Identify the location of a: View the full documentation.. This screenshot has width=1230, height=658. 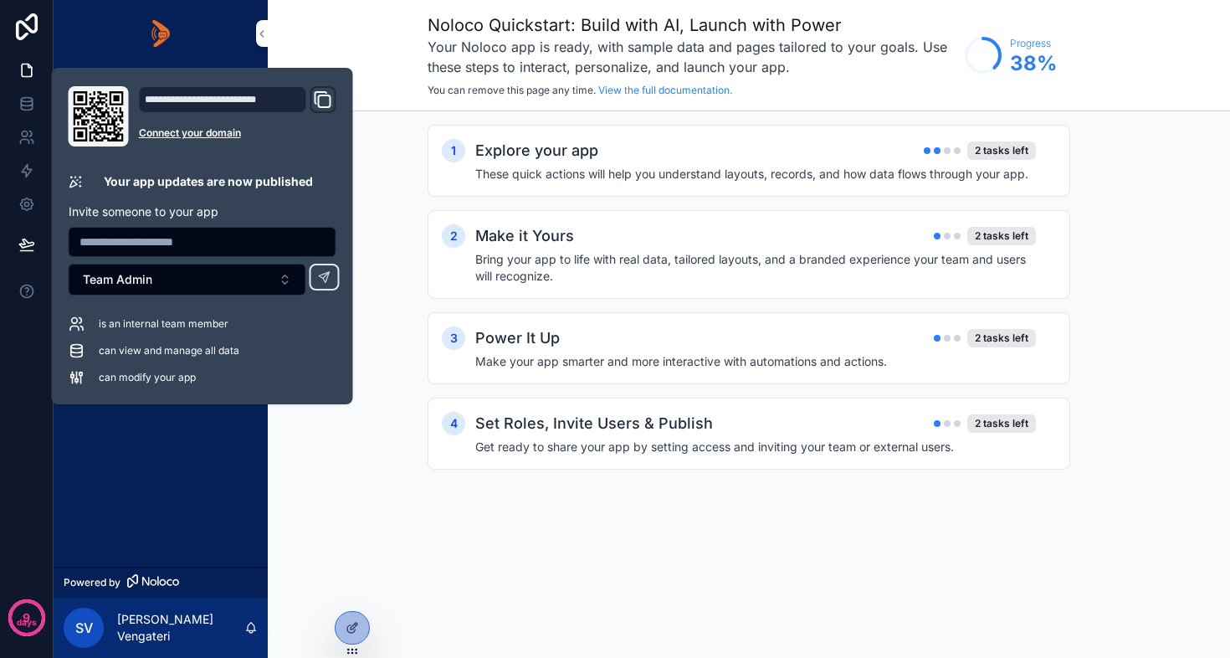
(665, 90).